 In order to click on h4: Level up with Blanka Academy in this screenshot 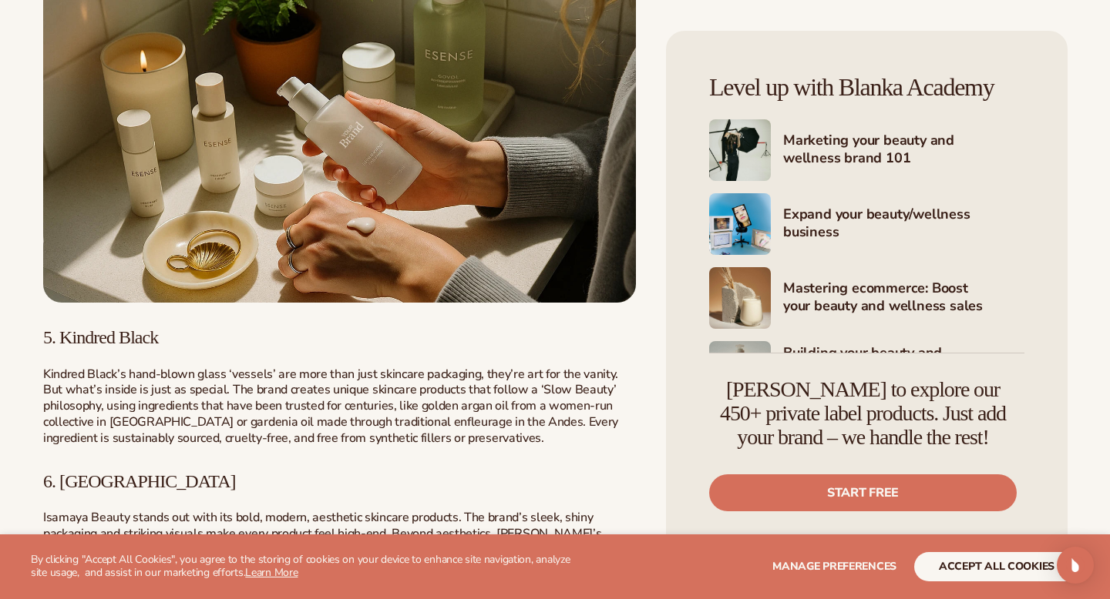, I will do `click(866, 87)`.